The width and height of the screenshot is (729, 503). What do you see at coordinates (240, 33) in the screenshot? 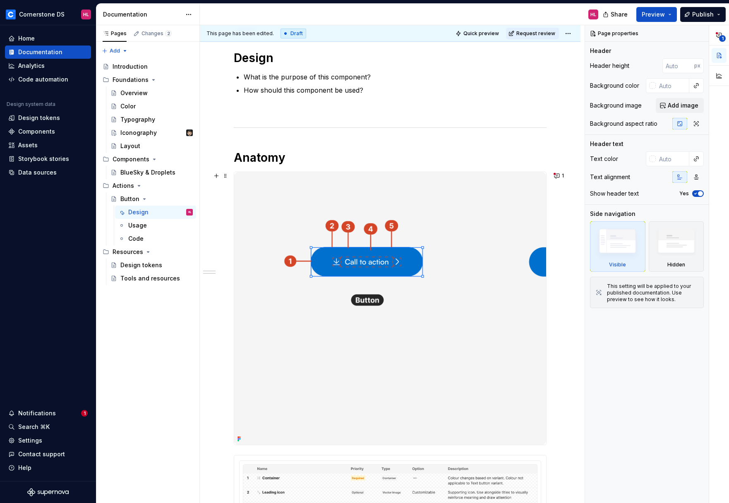
I see `span: This page has been edited.` at bounding box center [240, 33].